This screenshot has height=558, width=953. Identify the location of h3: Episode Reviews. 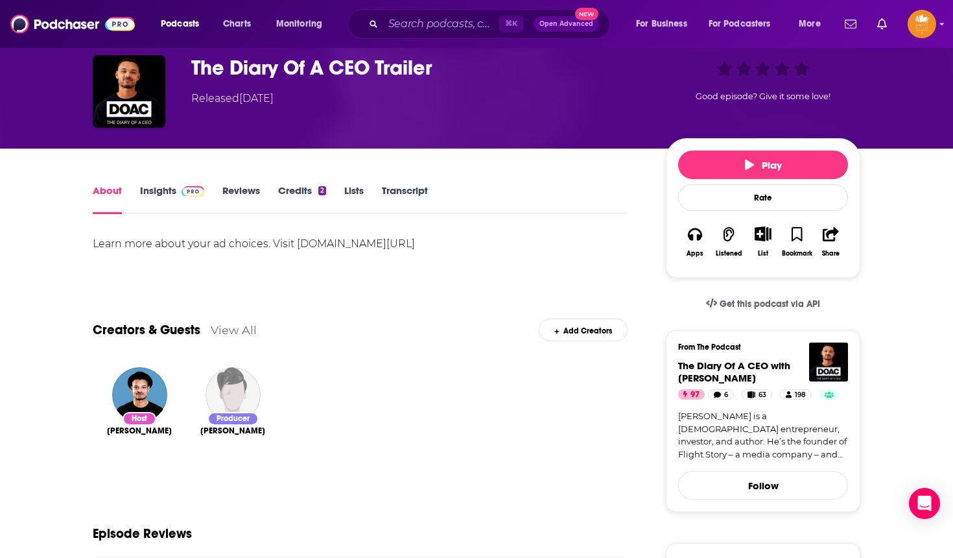
(142, 533).